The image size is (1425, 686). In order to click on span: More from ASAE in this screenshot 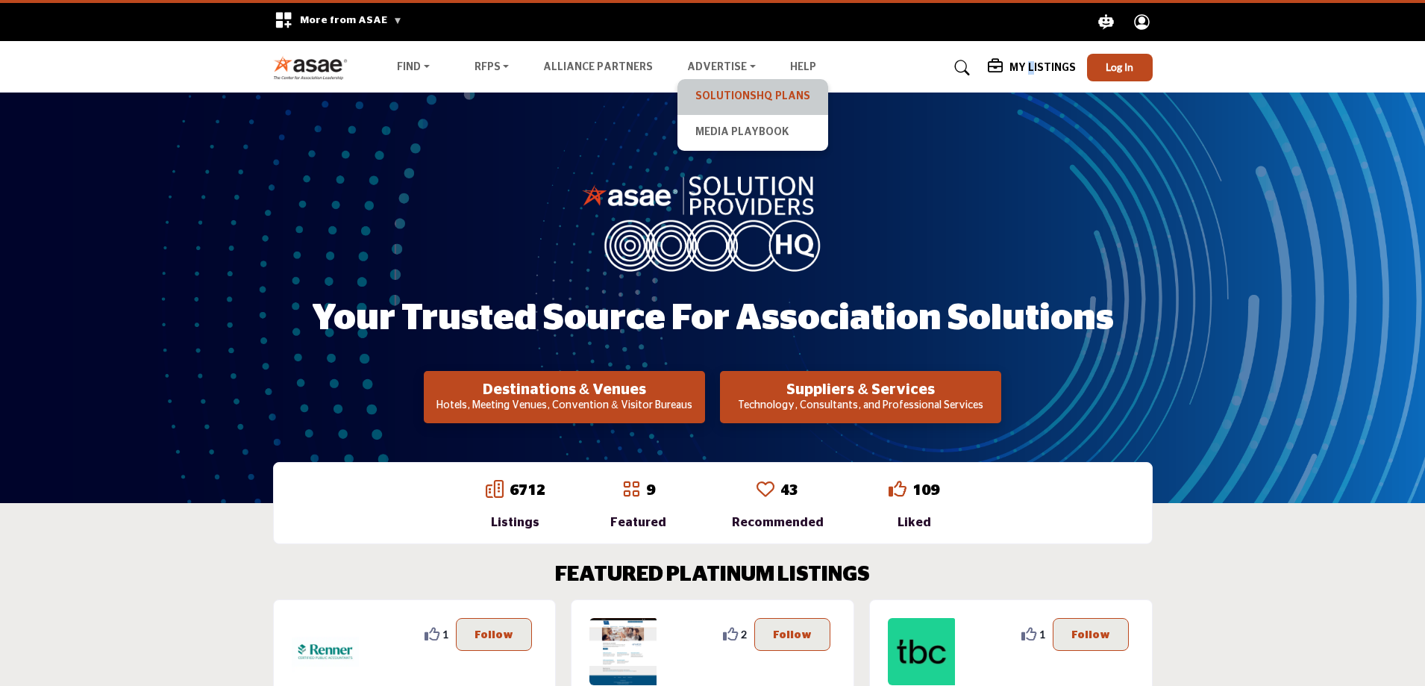, I will do `click(351, 20)`.